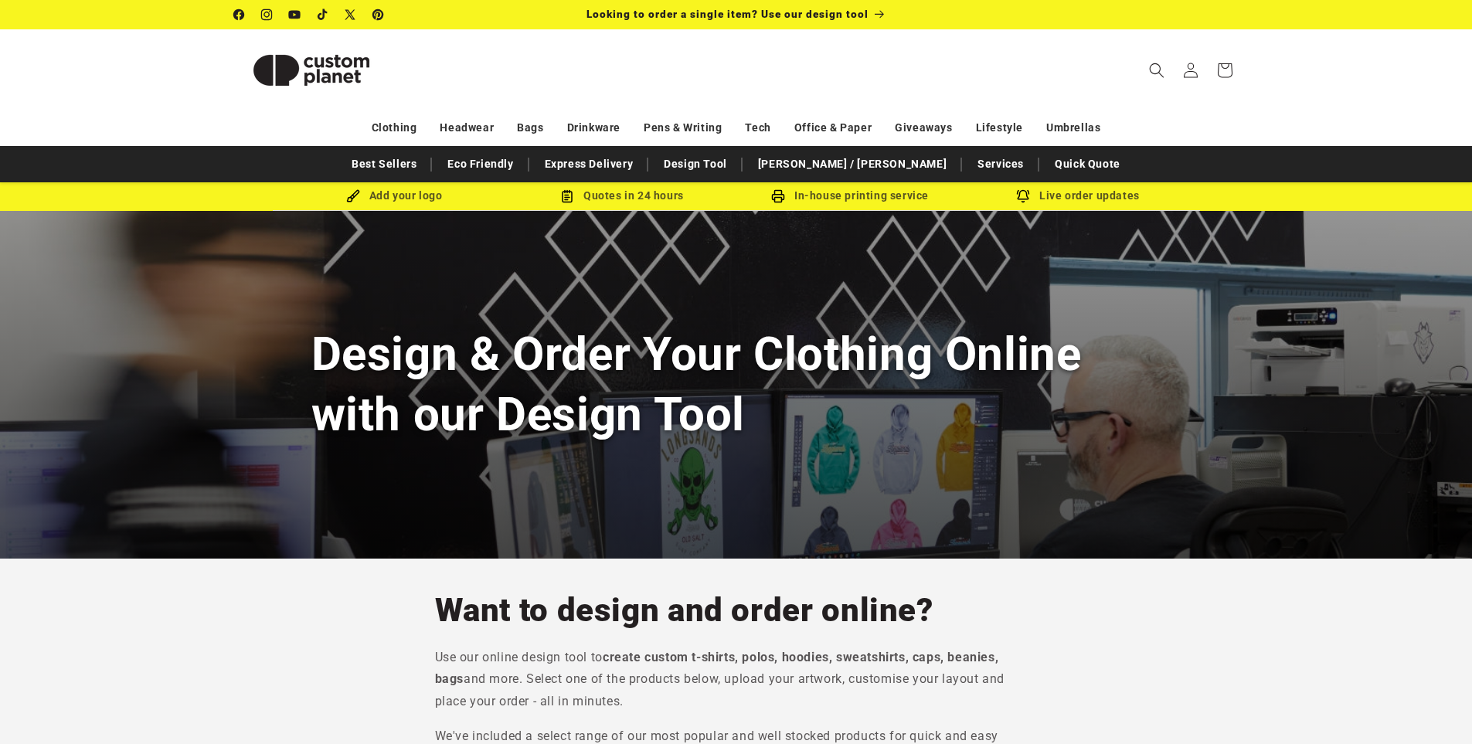  What do you see at coordinates (717, 668) in the screenshot?
I see `strong: create custom t-shirts, polos, hoodies, sweatshirts, caps, beanies, bags` at bounding box center [717, 668].